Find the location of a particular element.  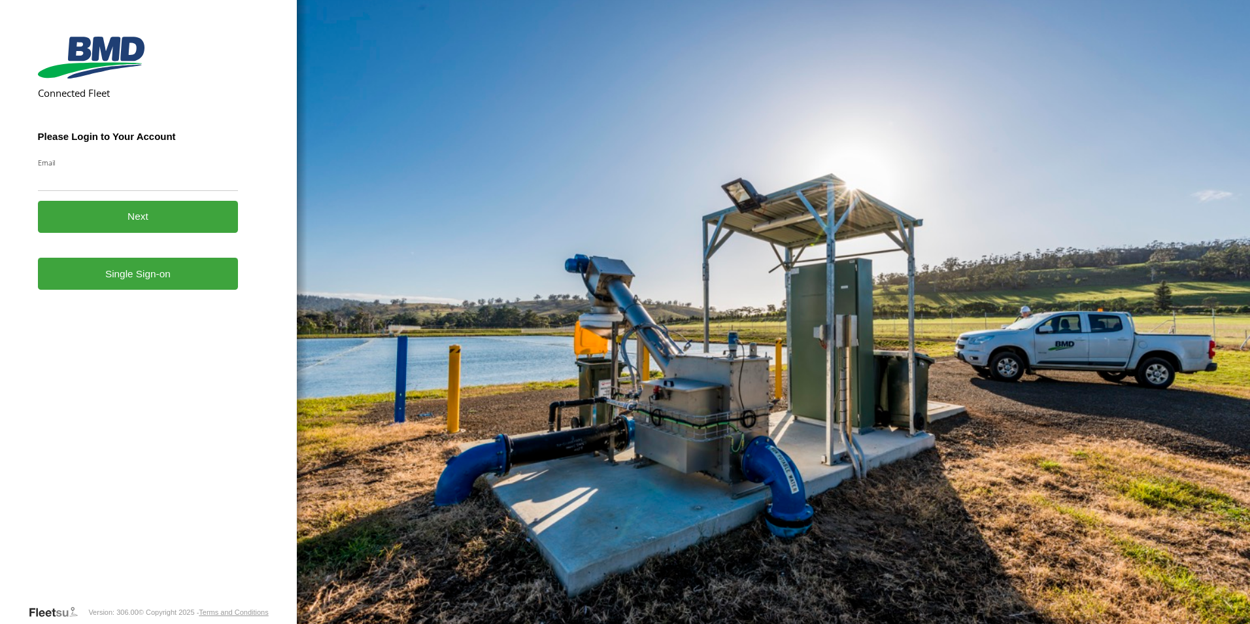

h2: Connected Fleet is located at coordinates (138, 93).